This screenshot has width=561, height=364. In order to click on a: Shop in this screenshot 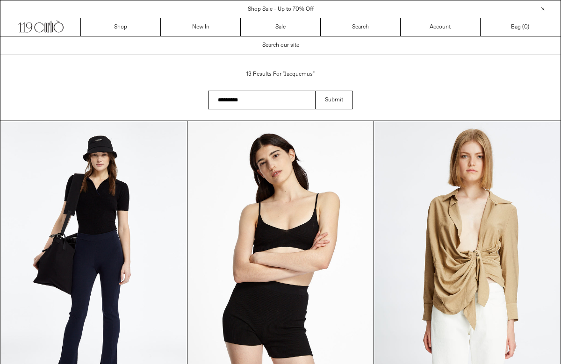, I will do `click(121, 27)`.